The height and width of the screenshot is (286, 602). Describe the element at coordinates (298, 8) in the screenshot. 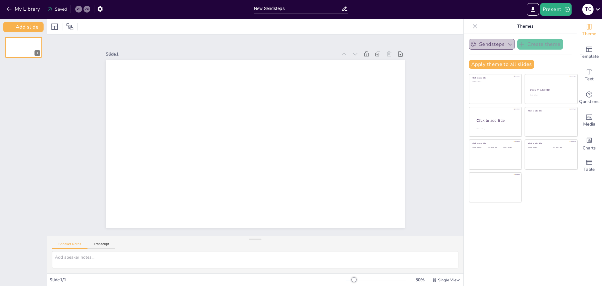

I see `input: Insert title` at that location.